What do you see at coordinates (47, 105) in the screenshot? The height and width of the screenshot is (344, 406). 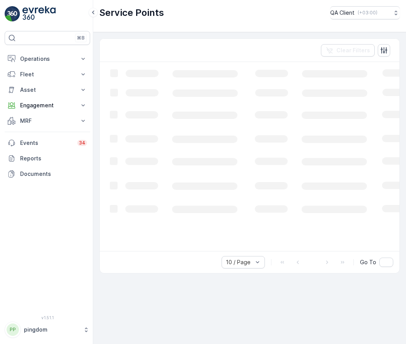 I see `button: Engagement` at bounding box center [47, 105].